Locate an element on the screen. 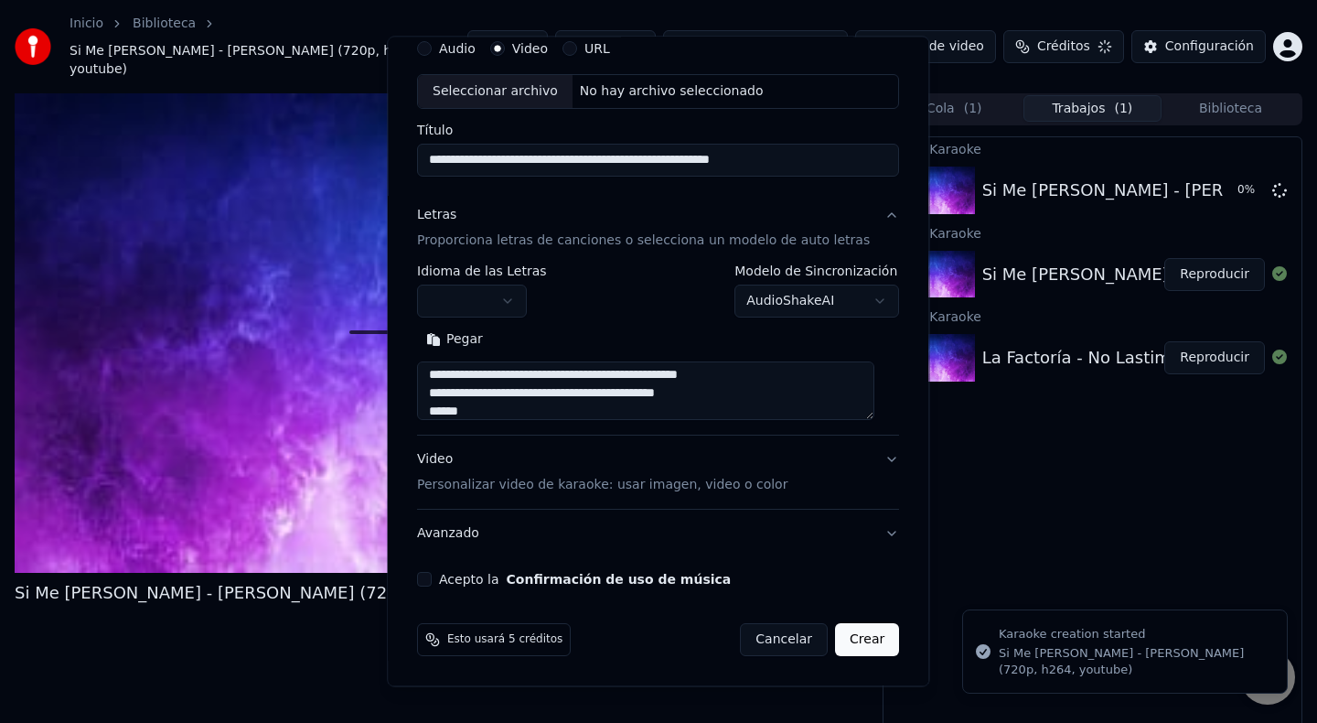  label: Audio is located at coordinates (457, 49).